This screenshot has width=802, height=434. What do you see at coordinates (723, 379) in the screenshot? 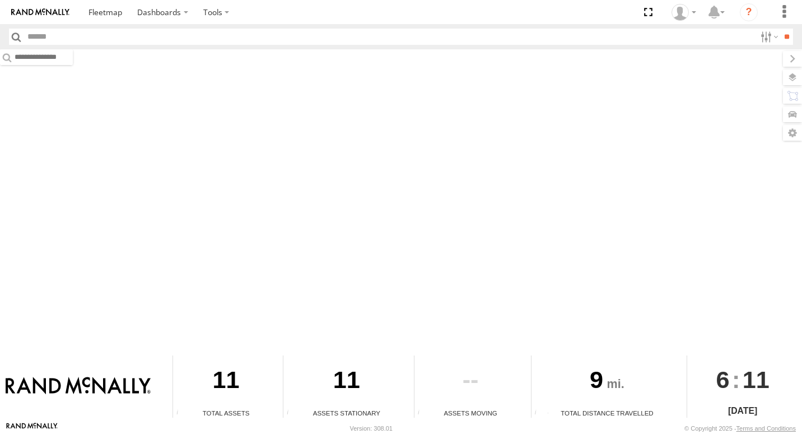
I see `span: 6` at bounding box center [723, 379].